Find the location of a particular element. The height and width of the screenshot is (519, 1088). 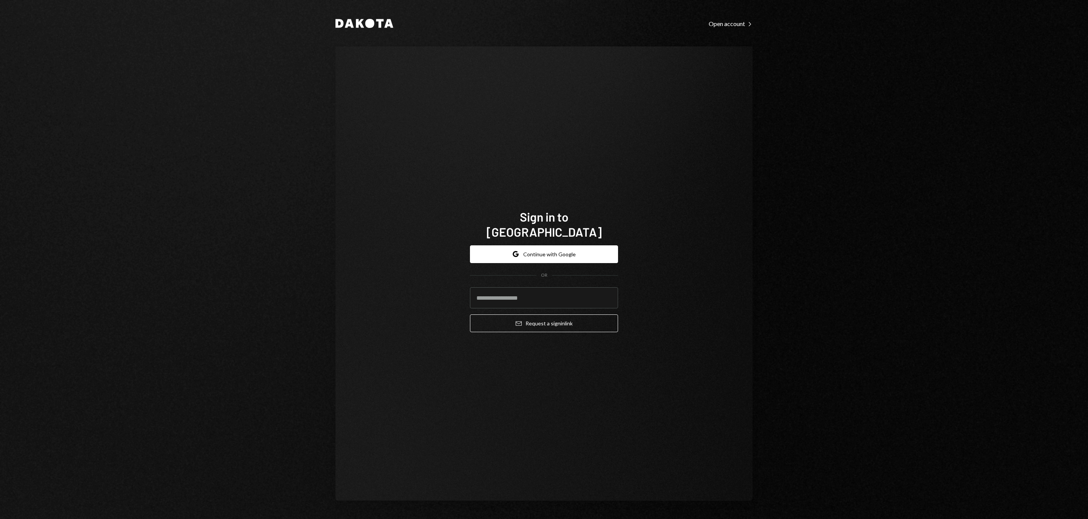

button: Continue with Google is located at coordinates (544, 254).